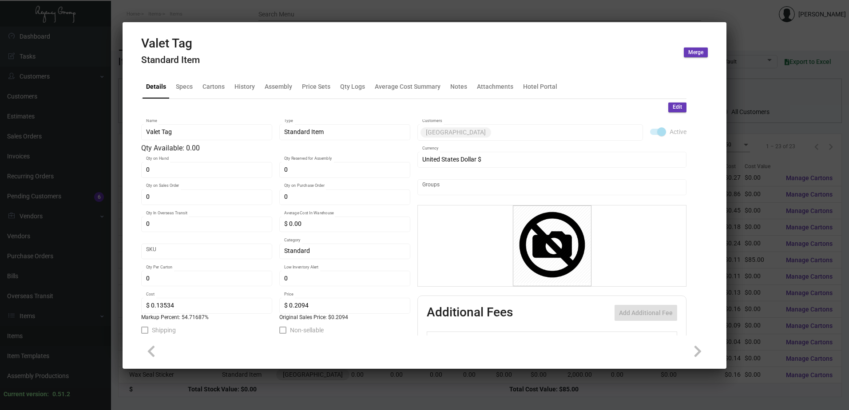 The height and width of the screenshot is (410, 849). Describe the element at coordinates (408, 86) in the screenshot. I see `div: Average Cost Summary` at that location.